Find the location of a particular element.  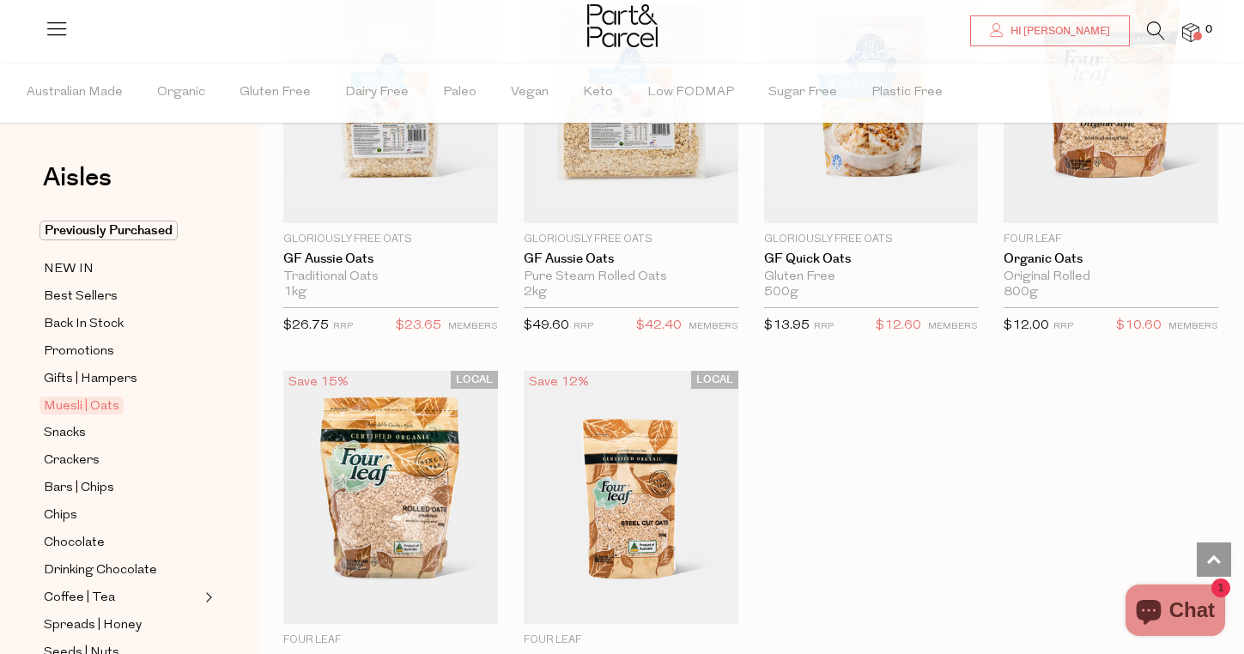

span: Crackers is located at coordinates (71, 461).